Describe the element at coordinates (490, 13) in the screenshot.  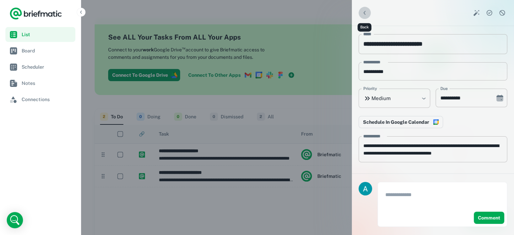
I see `button: Complete task` at that location.